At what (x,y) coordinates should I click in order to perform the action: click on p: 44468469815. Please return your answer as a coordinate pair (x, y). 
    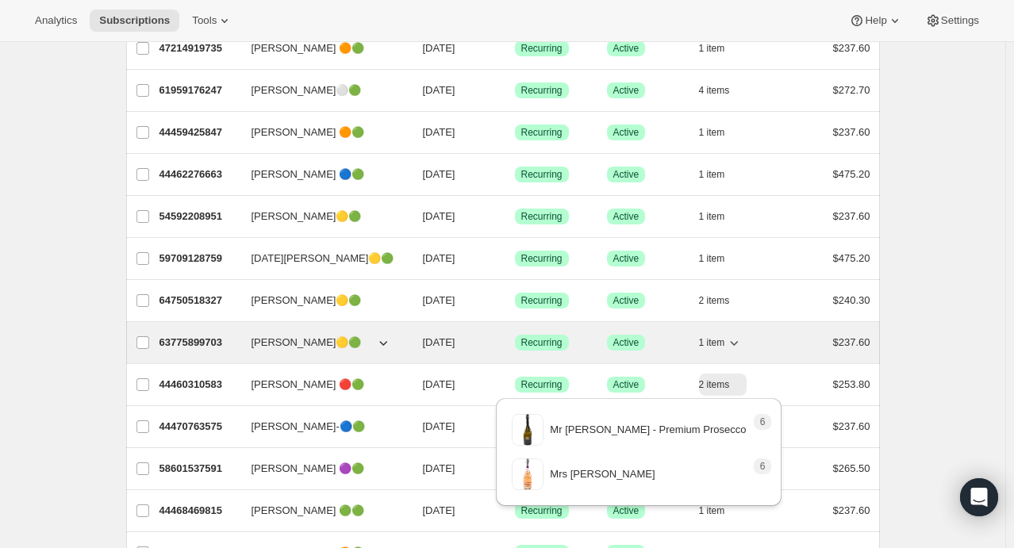
    Looking at the image, I should click on (199, 511).